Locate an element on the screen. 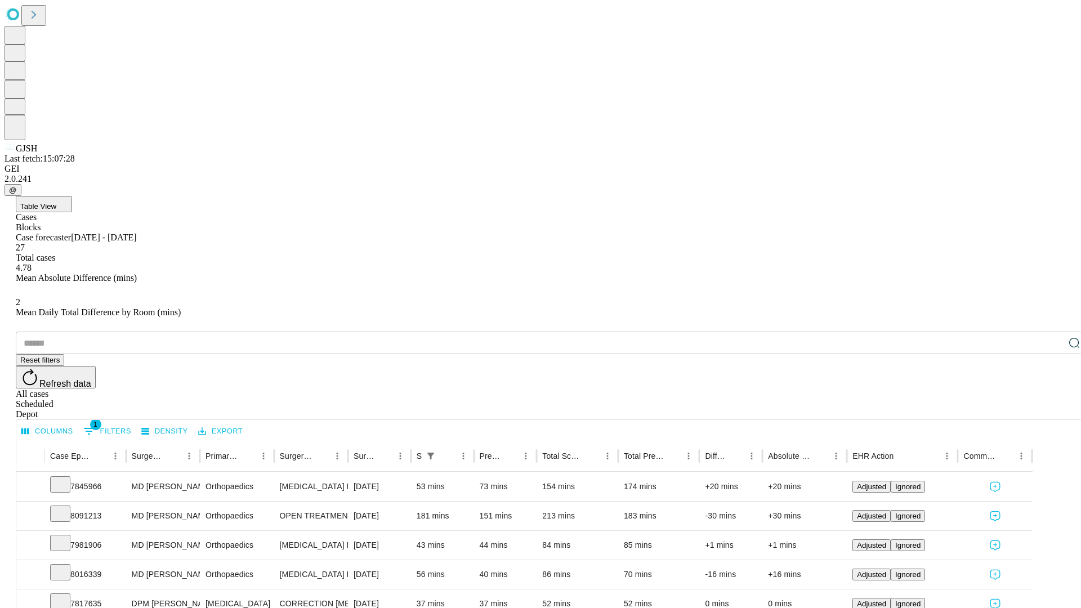 Image resolution: width=1081 pixels, height=608 pixels. span: Total cases is located at coordinates (35, 257).